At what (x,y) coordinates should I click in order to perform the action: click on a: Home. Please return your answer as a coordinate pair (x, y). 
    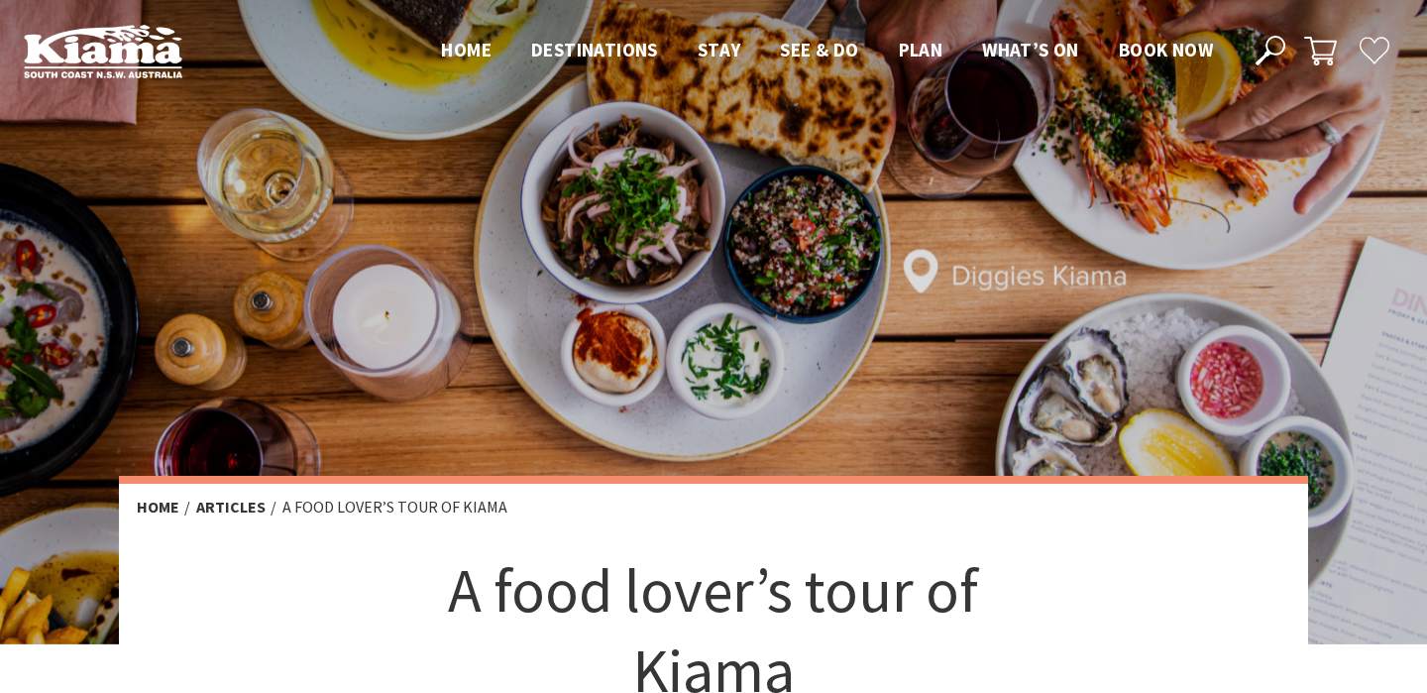
    Looking at the image, I should click on (158, 506).